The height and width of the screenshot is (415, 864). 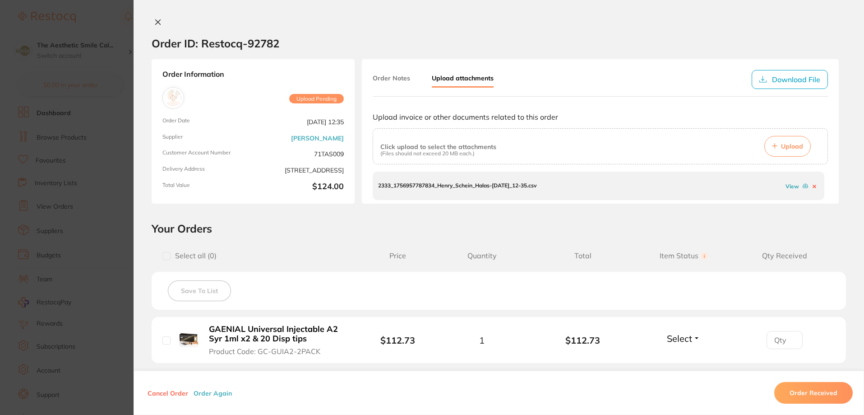 What do you see at coordinates (463, 79) in the screenshot?
I see `button: Upload attachments` at bounding box center [463, 79].